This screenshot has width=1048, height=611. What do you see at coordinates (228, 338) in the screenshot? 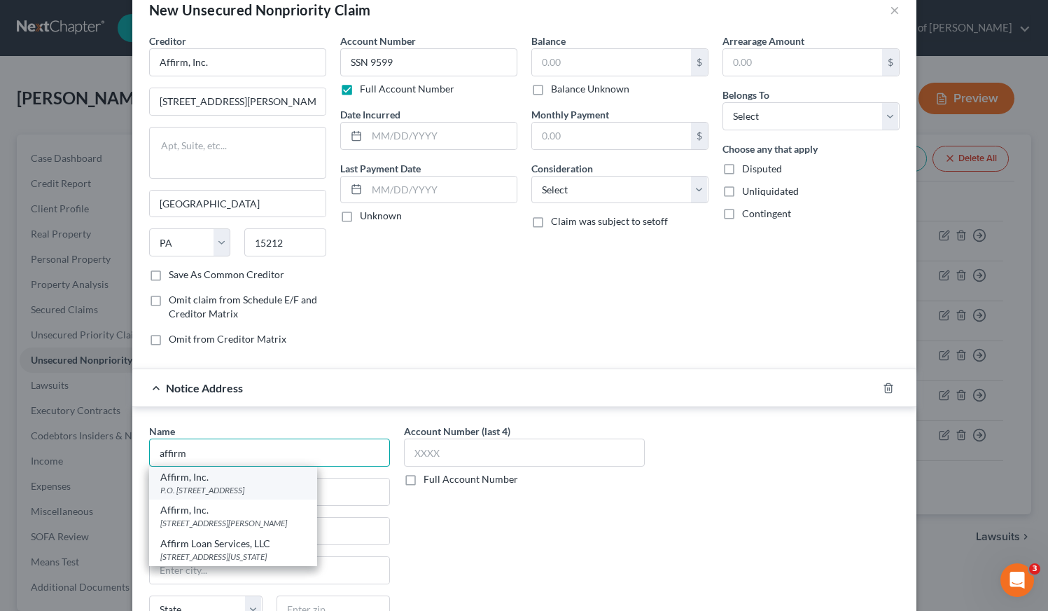
I see `span: Omit from Creditor Matrix` at bounding box center [228, 338].